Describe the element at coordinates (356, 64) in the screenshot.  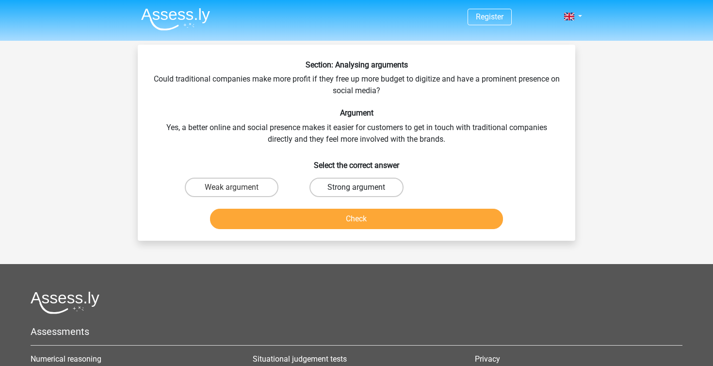
I see `h6: Section: Analysing arguments` at that location.